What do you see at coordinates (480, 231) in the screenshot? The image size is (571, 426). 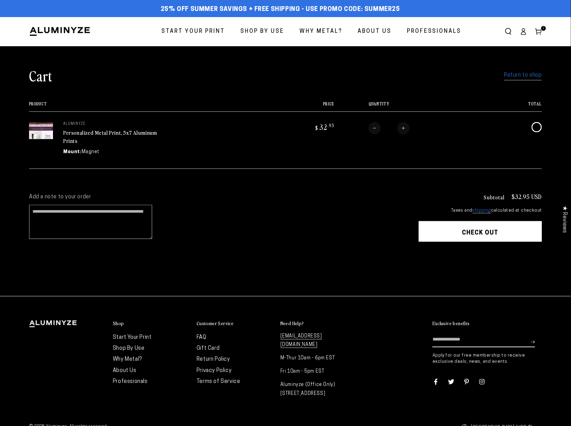 I see `button: Check out` at bounding box center [480, 231].